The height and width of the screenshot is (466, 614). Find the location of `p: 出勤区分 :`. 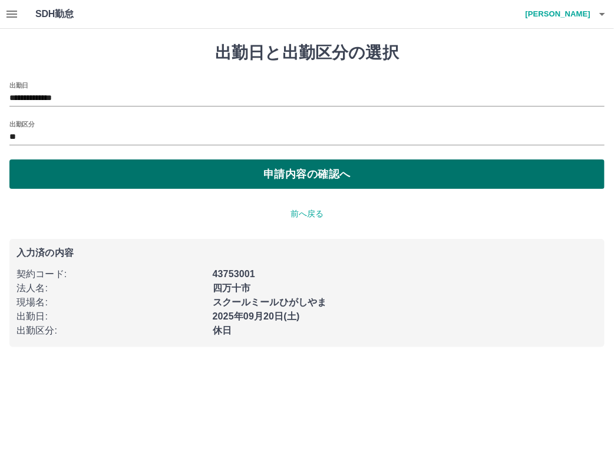

p: 出勤区分 : is located at coordinates (111, 331).